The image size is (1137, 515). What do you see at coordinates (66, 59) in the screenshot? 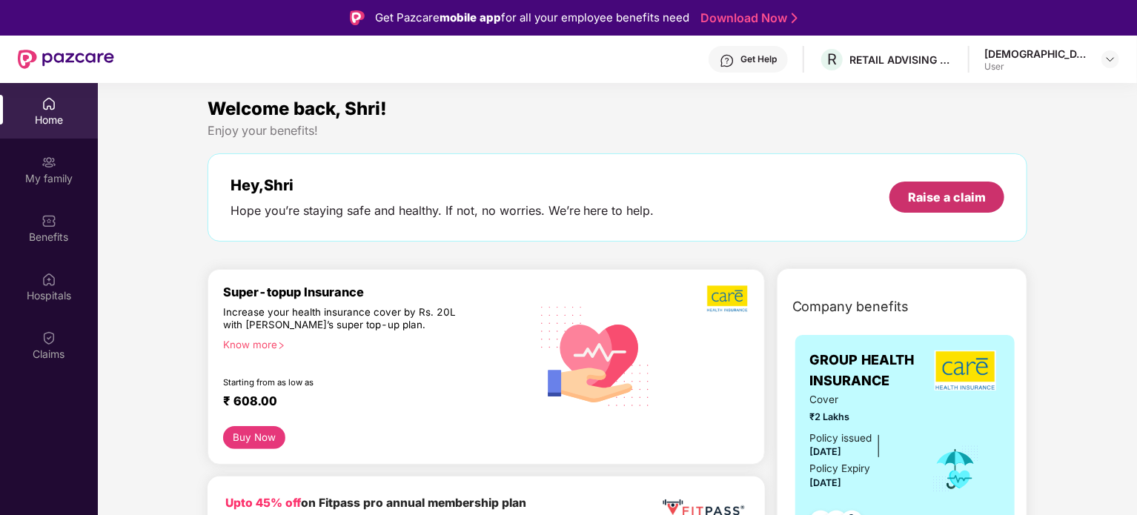
I see `img: New Pazcare Logo` at bounding box center [66, 59].